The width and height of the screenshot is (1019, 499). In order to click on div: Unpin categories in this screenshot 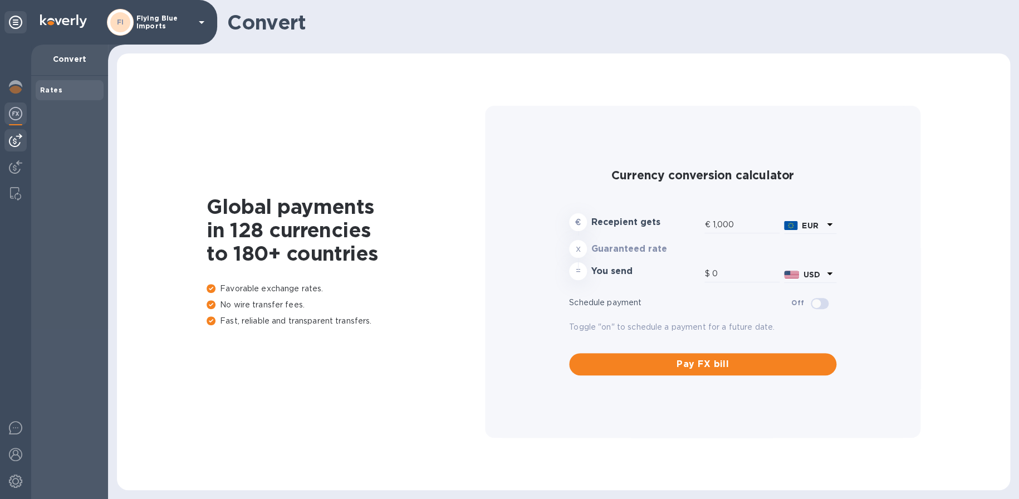, I will do `click(16, 22)`.